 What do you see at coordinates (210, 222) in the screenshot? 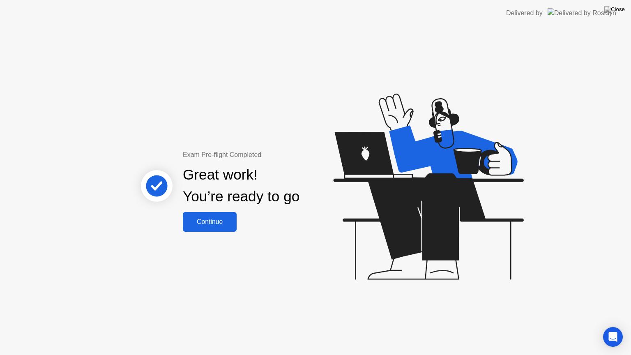
I see `div: Continue` at bounding box center [210, 222].